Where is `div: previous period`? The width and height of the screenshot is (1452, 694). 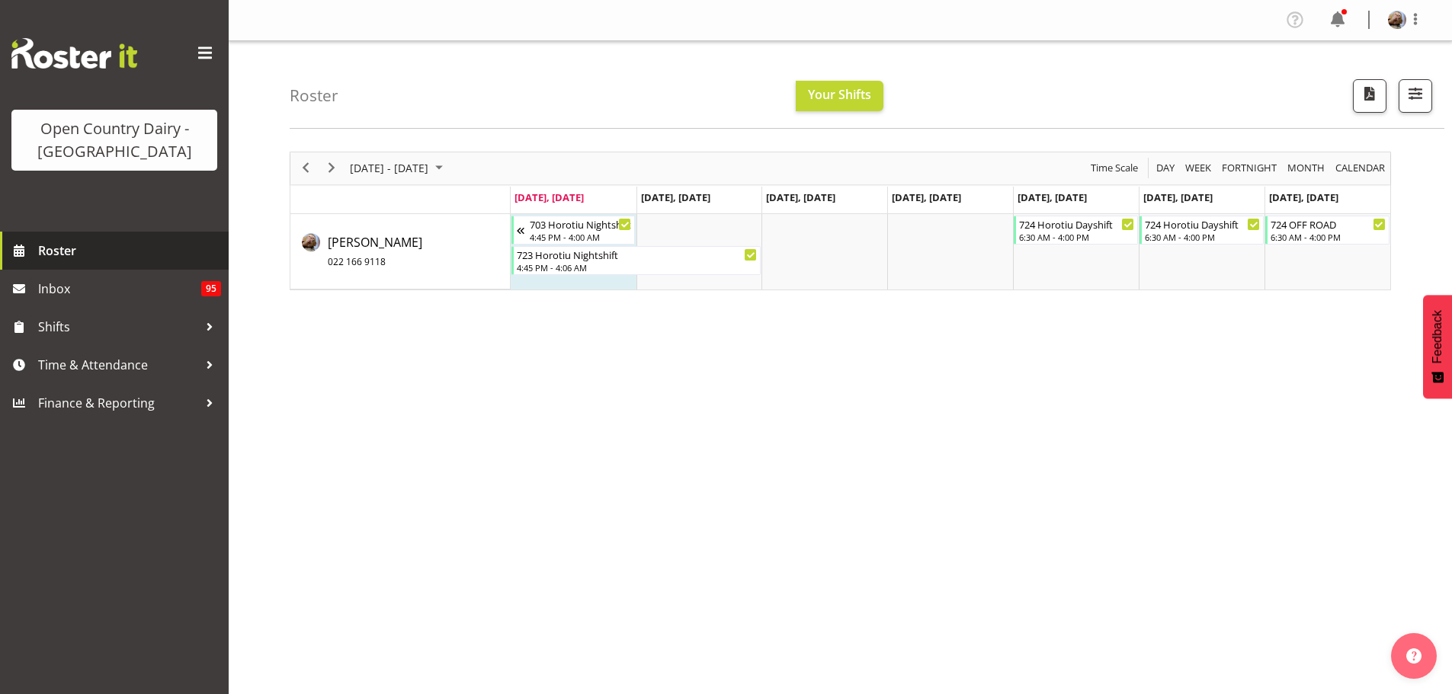
div: previous period is located at coordinates (306, 168).